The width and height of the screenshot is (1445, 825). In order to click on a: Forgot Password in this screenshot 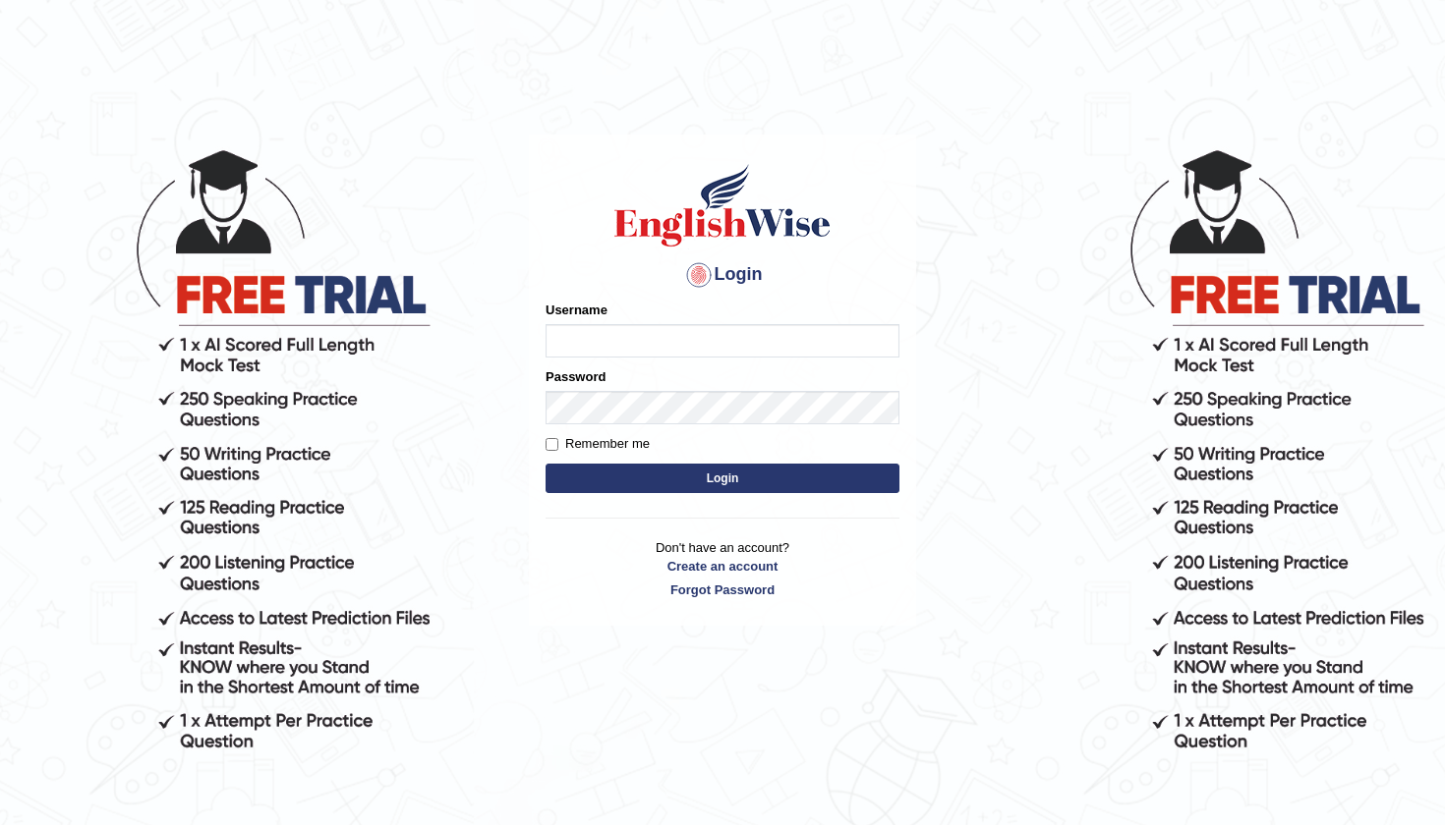, I will do `click(722, 590)`.